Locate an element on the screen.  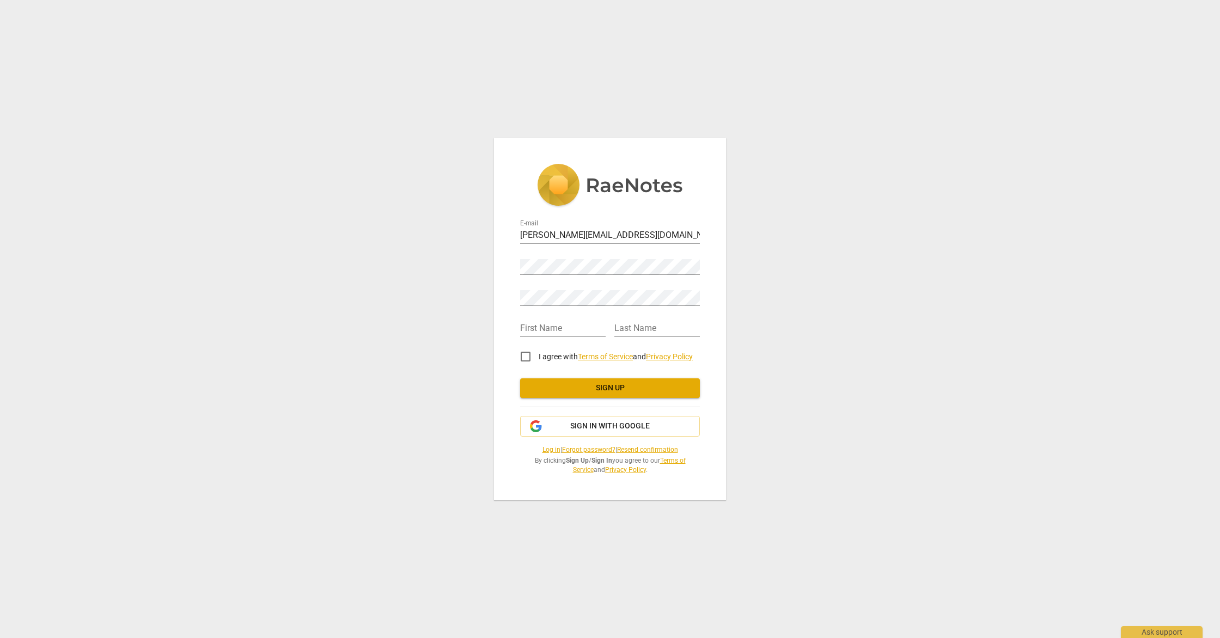
div: Ask support is located at coordinates (1162, 632).